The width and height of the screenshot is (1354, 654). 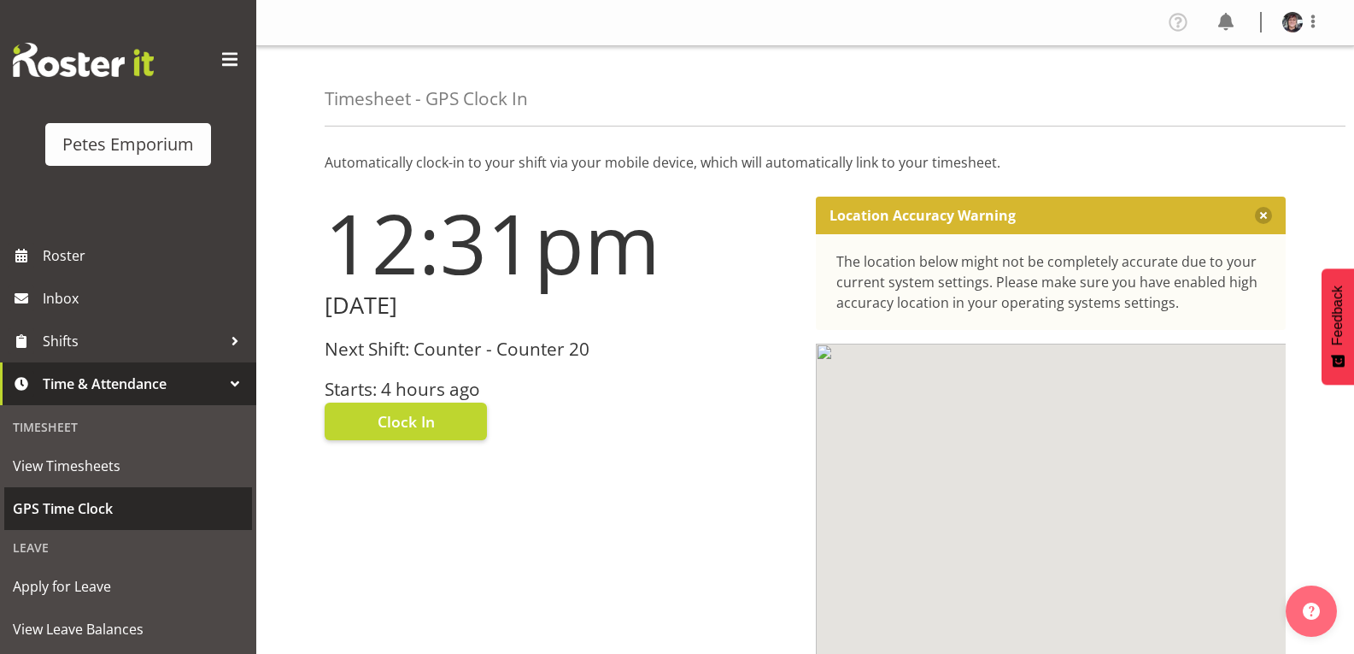 I want to click on button: Clock In, so click(x=406, y=421).